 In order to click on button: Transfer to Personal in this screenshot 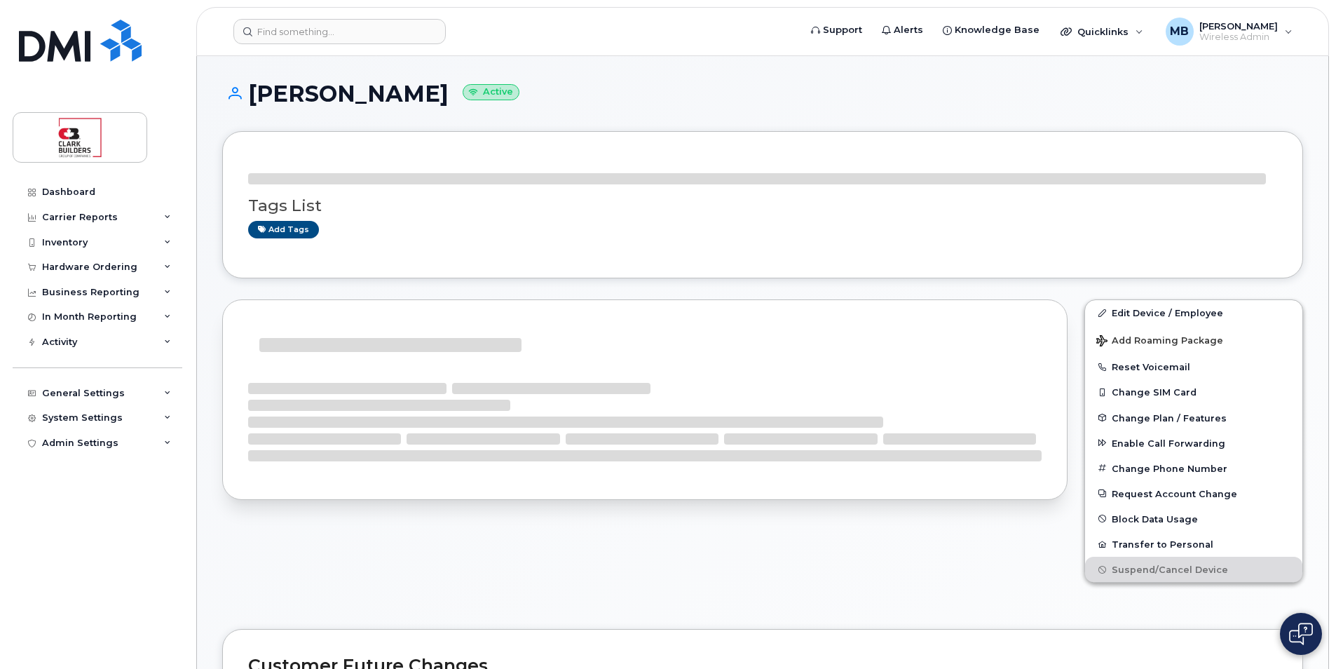, I will do `click(1194, 544)`.